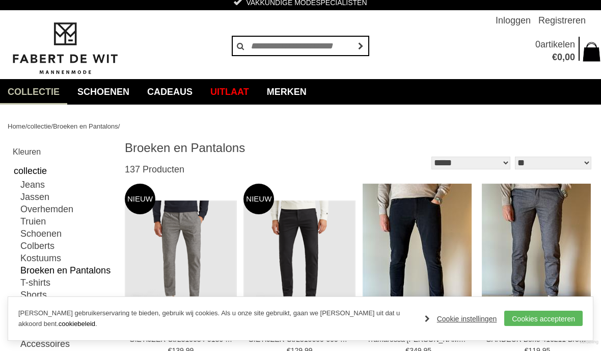  Describe the element at coordinates (16, 126) in the screenshot. I see `a: Home` at that location.